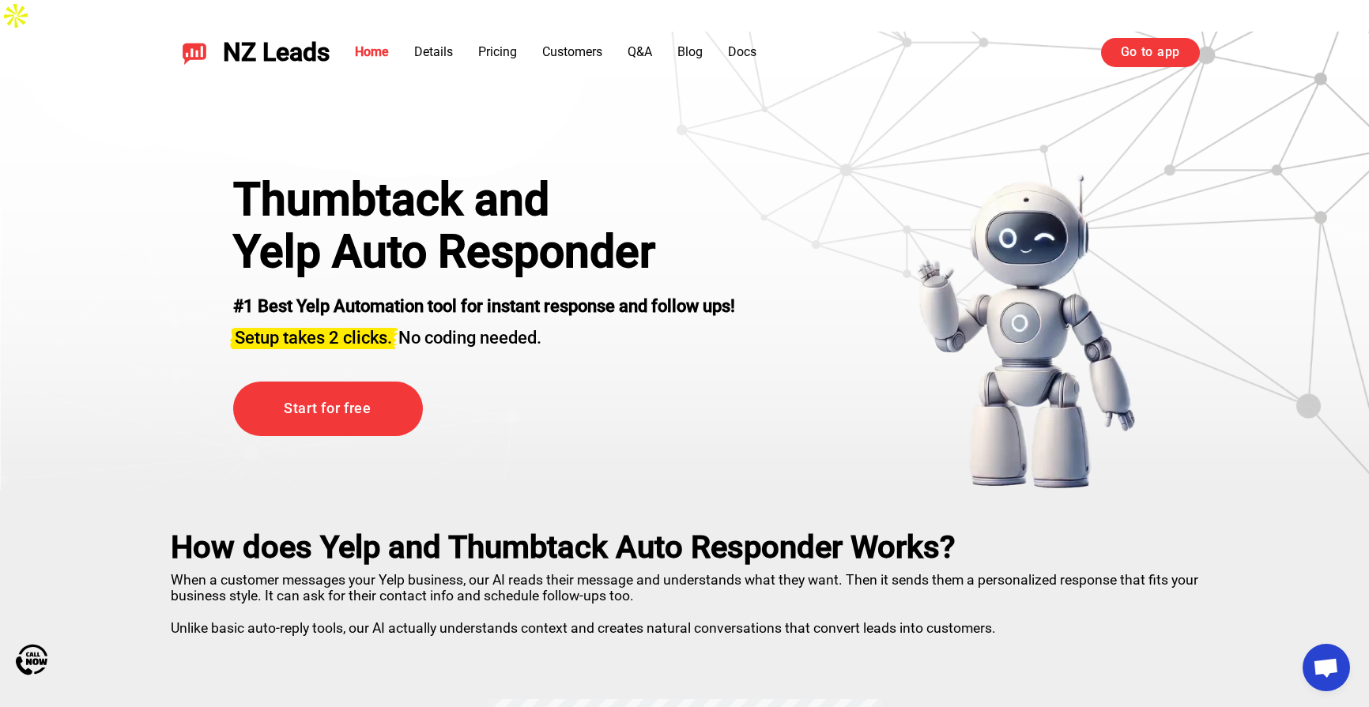  I want to click on a: Customers, so click(572, 51).